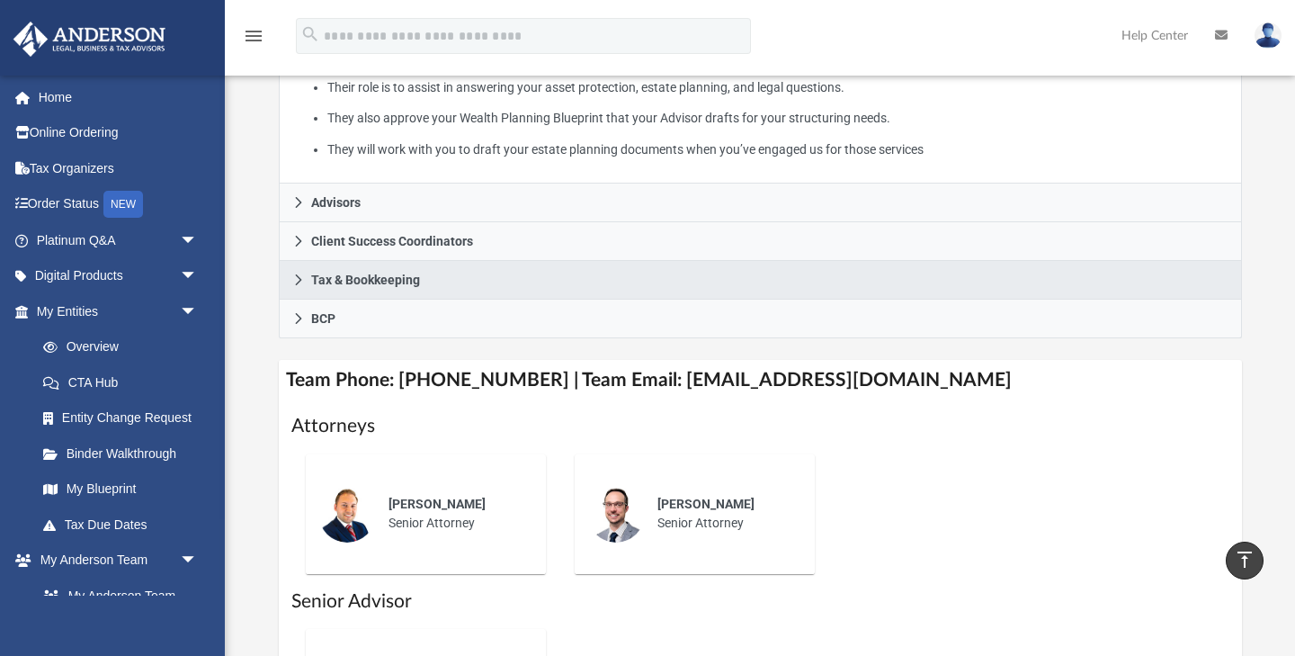  I want to click on a: menu, so click(254, 40).